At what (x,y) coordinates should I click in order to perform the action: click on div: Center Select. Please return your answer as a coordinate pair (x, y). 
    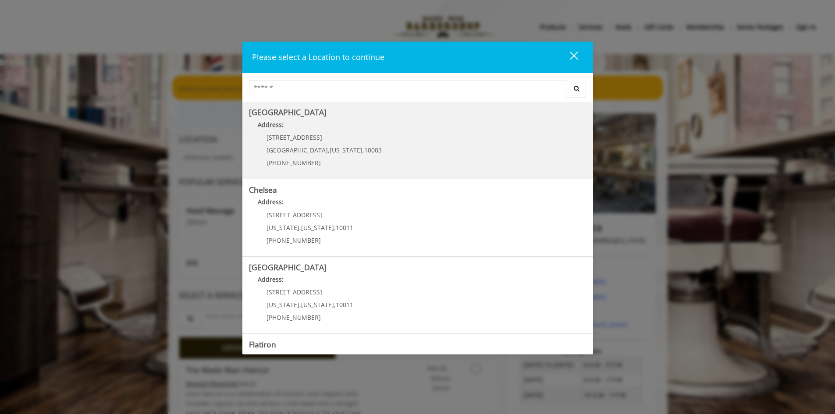
    Looking at the image, I should click on (418, 91).